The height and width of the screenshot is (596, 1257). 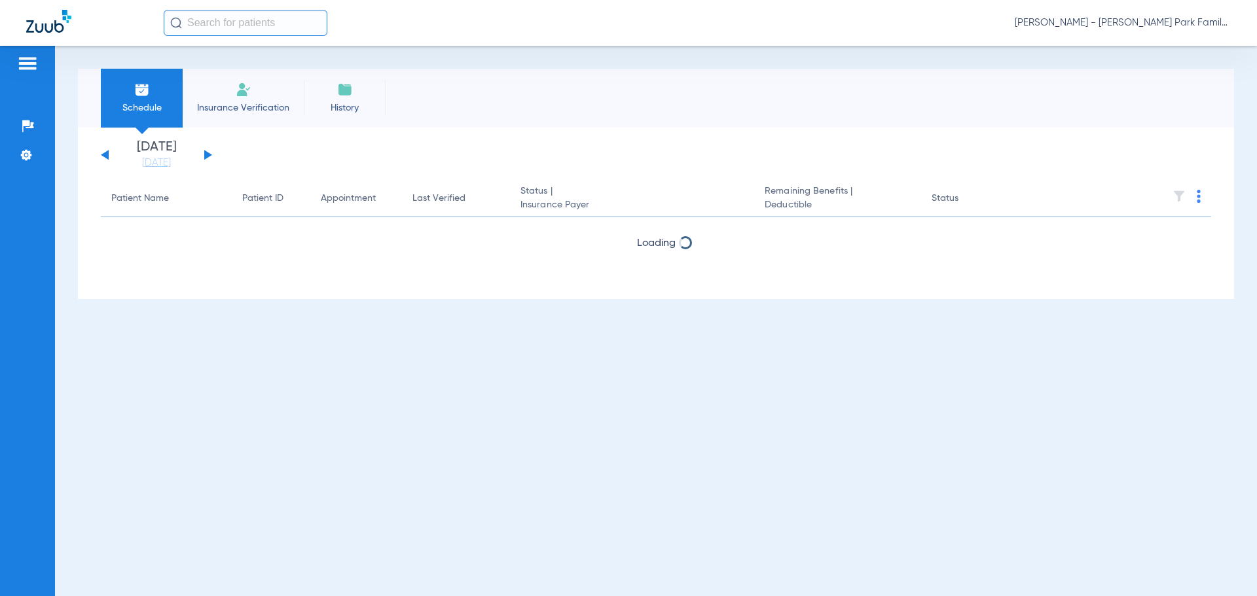 I want to click on img: filter.svg, so click(x=1179, y=196).